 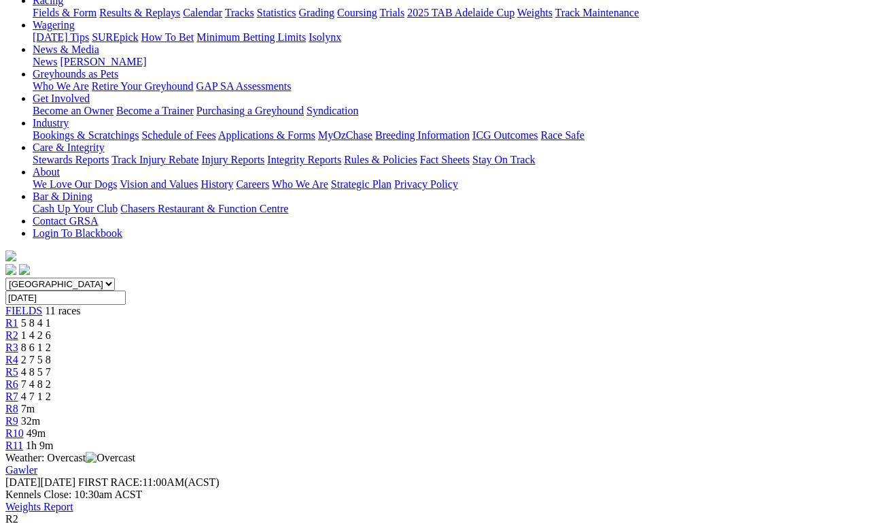 What do you see at coordinates (12, 384) in the screenshot?
I see `a: R6` at bounding box center [12, 384].